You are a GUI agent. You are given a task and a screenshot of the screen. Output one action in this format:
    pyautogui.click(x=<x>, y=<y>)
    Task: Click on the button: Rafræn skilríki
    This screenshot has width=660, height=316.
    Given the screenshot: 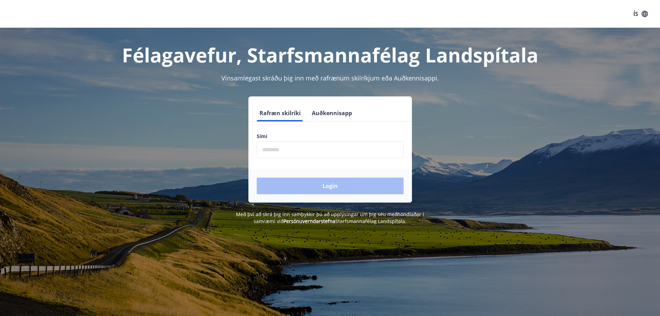 What is the action you would take?
    pyautogui.click(x=280, y=113)
    